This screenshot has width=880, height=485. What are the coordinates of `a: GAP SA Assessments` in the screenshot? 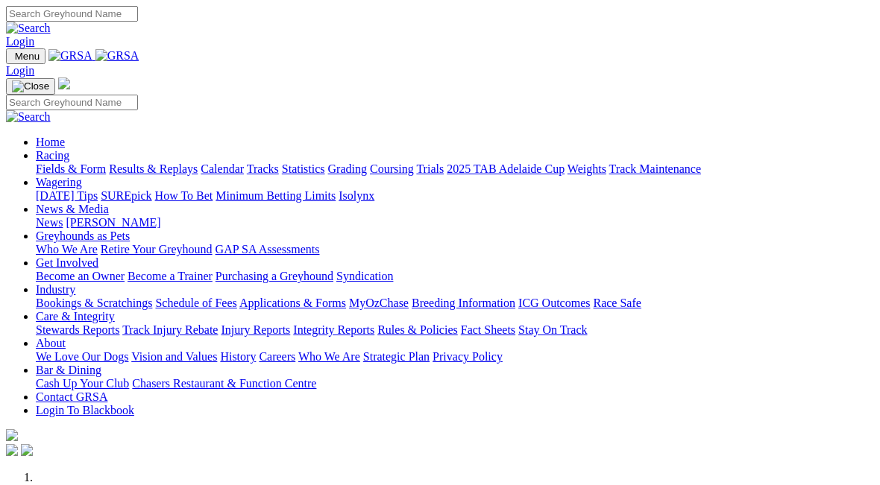 It's located at (268, 249).